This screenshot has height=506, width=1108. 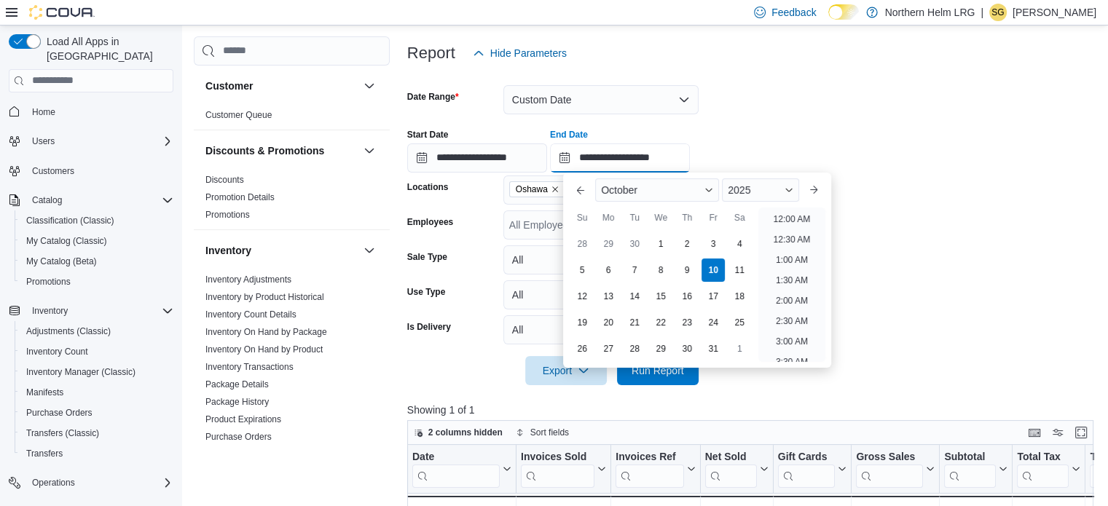 What do you see at coordinates (91, 170) in the screenshot?
I see `button: Customers` at bounding box center [91, 170].